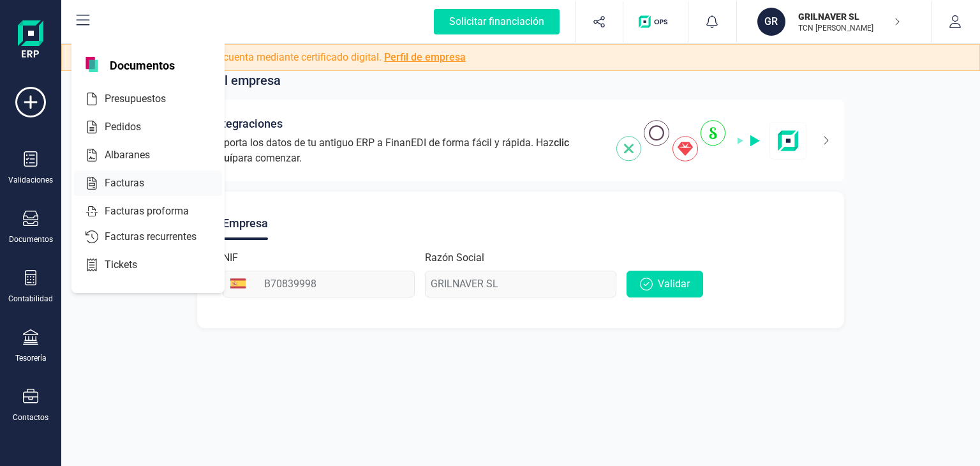 The width and height of the screenshot is (980, 466). Describe the element at coordinates (156, 211) in the screenshot. I see `span: Facturas proforma` at that location.